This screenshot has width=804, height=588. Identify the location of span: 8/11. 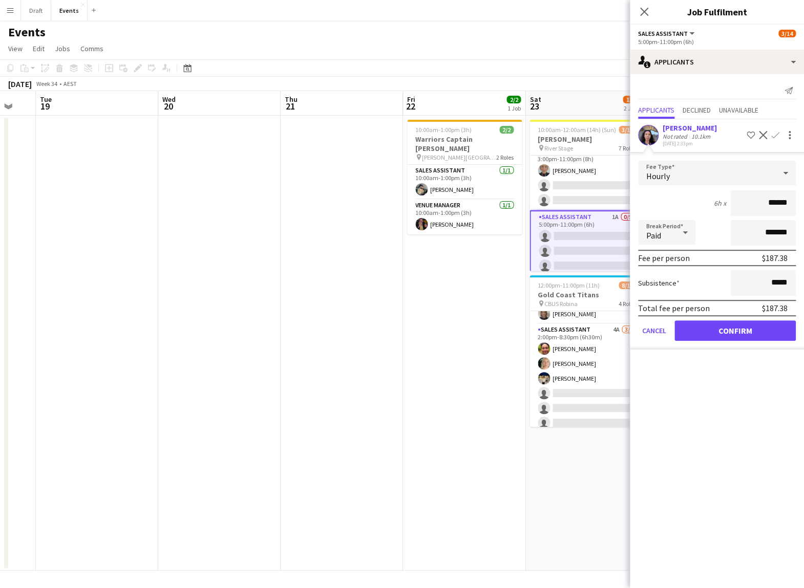
(627, 285).